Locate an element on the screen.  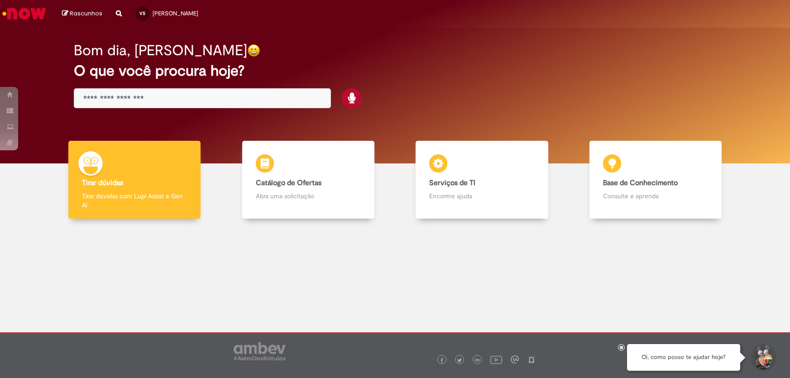
a: Catálogo de Ofertas Abra uma solicitação is located at coordinates (308, 180).